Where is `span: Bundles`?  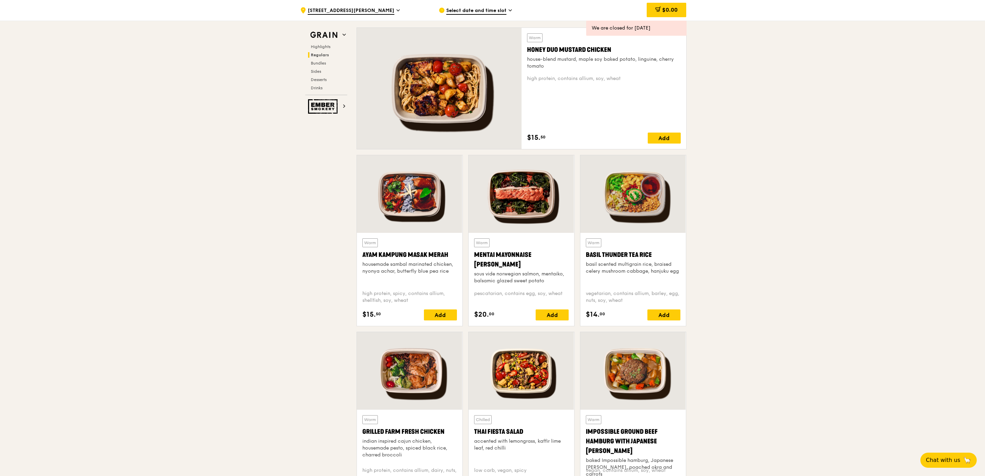 span: Bundles is located at coordinates (318, 63).